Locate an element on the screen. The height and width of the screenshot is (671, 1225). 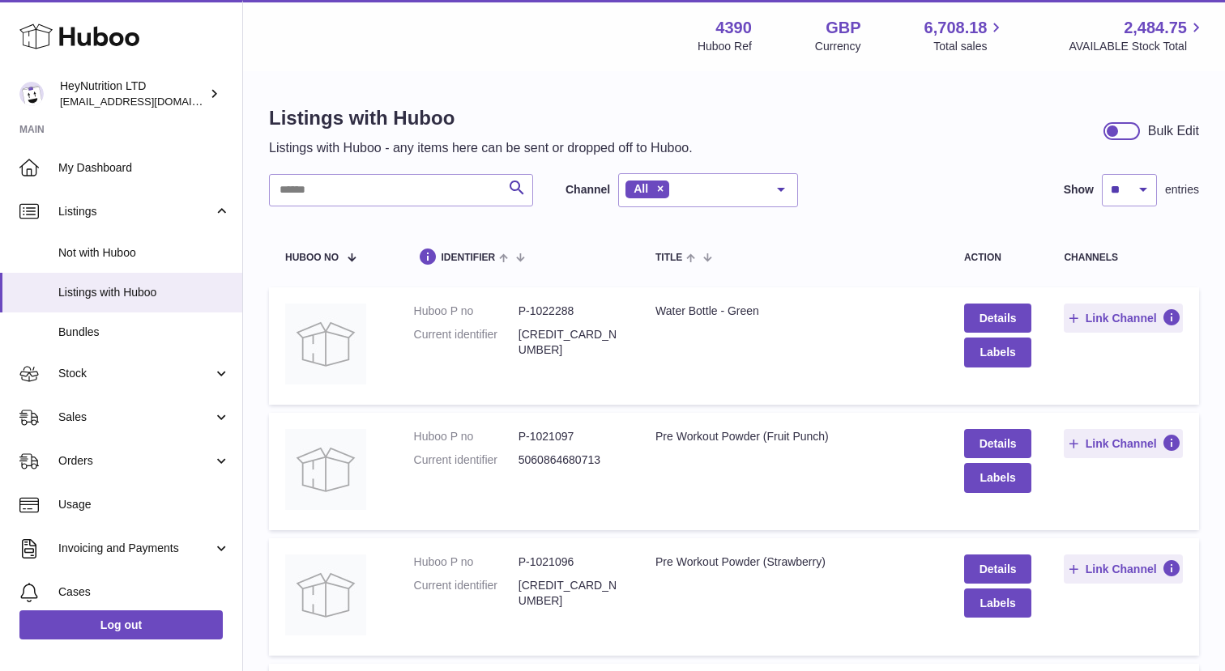
div: Pre Workout Powder (Strawberry) is located at coordinates (793, 562).